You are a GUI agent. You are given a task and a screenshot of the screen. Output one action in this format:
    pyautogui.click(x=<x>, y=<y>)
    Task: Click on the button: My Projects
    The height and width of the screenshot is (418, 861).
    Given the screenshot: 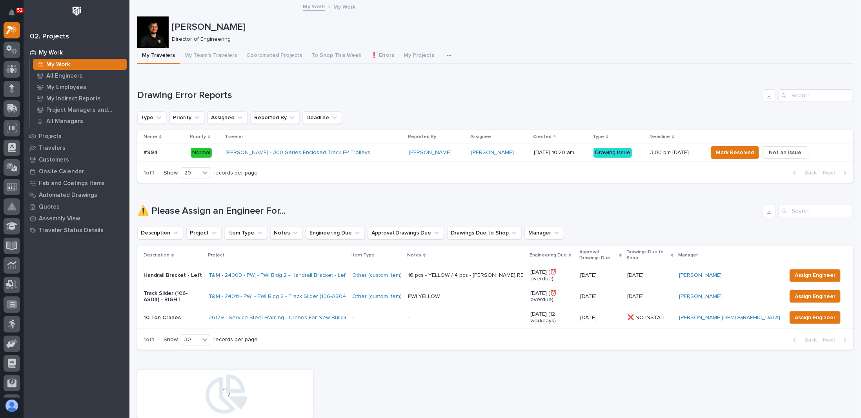 What is the action you would take?
    pyautogui.click(x=419, y=56)
    